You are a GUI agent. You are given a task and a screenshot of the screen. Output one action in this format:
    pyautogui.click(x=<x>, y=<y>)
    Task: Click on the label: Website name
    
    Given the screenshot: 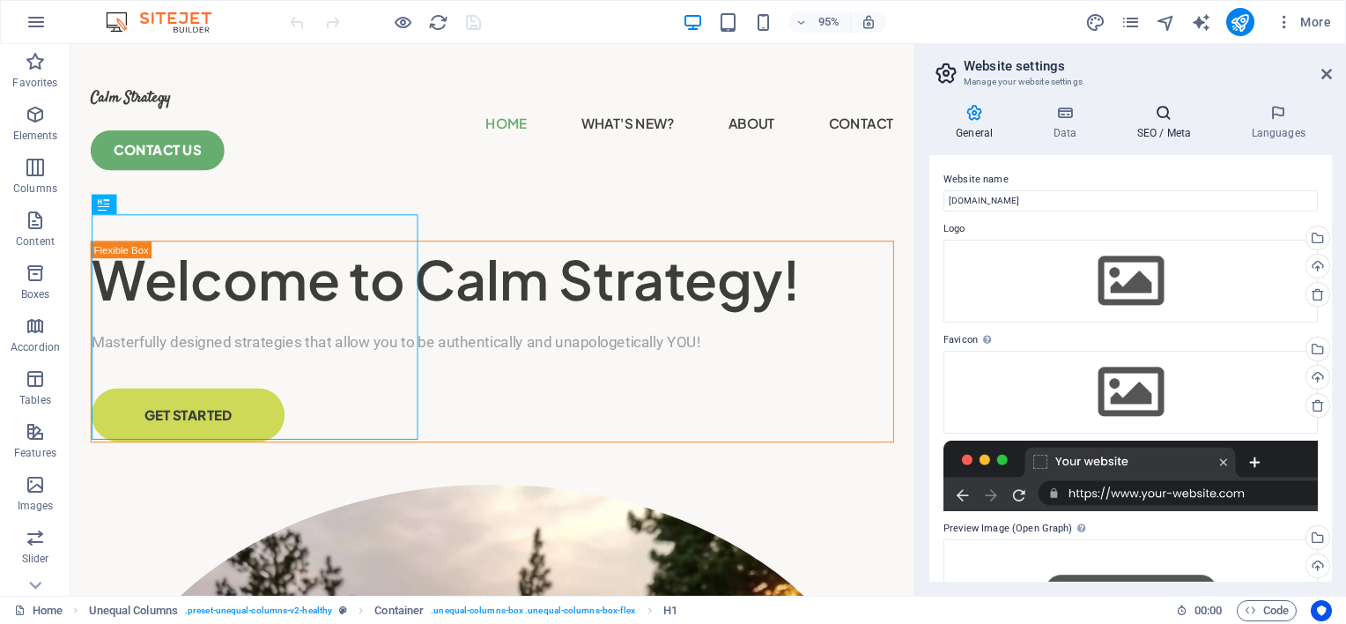 What is the action you would take?
    pyautogui.click(x=1130, y=180)
    